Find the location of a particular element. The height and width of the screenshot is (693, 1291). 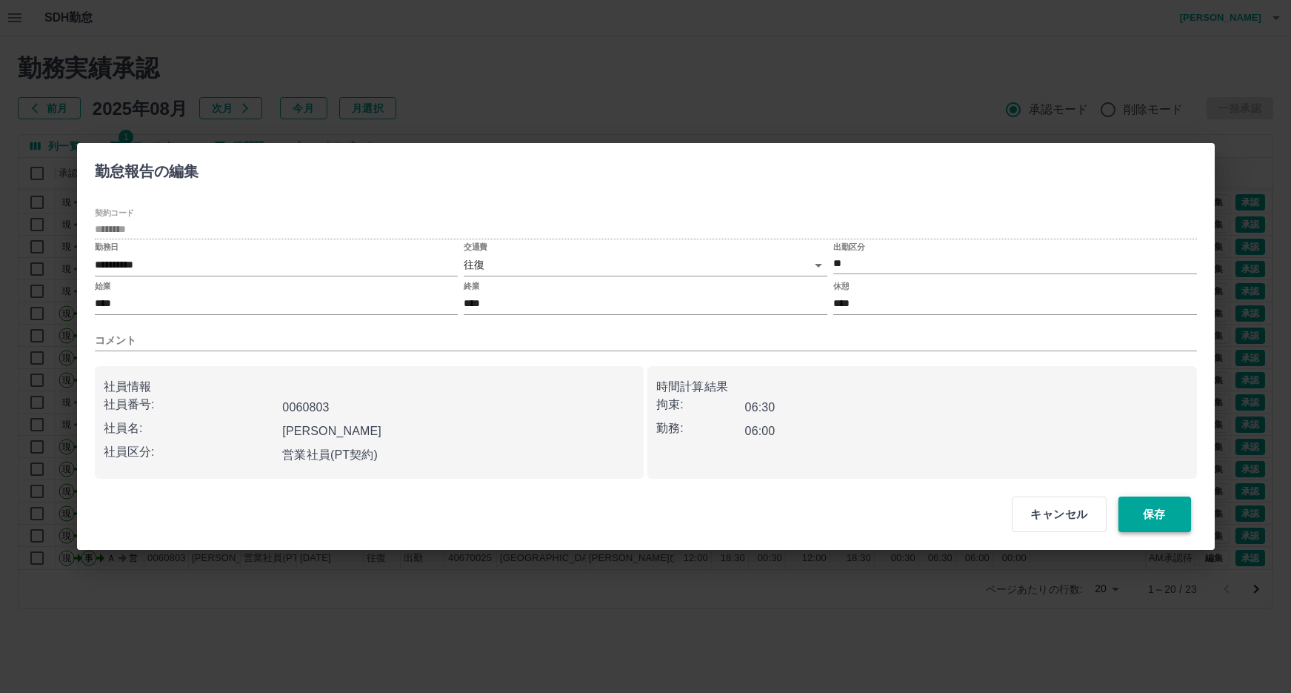

button: 保存 is located at coordinates (1155, 514).